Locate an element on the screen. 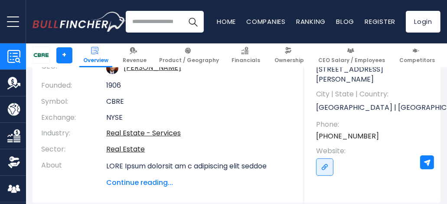 The height and width of the screenshot is (204, 447). span: Overview is located at coordinates (96, 60).